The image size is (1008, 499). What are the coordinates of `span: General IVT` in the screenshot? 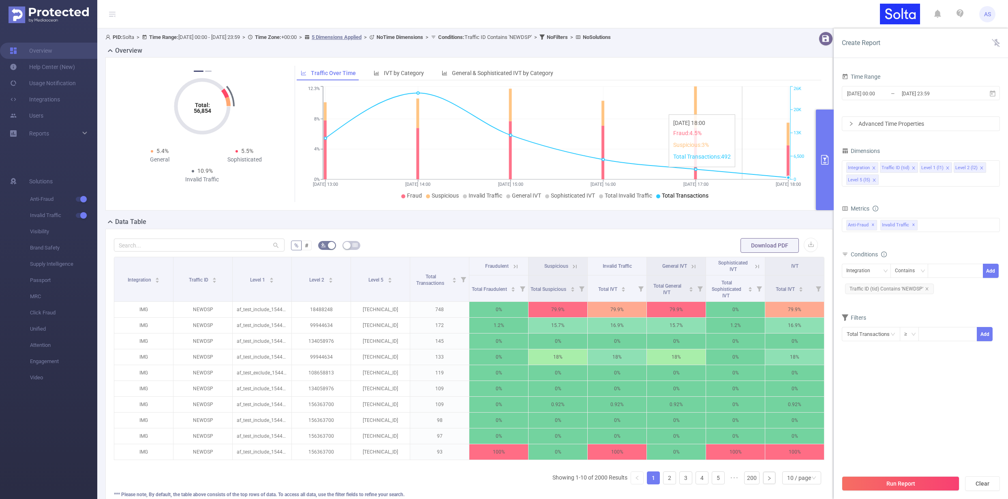 It's located at (674, 266).